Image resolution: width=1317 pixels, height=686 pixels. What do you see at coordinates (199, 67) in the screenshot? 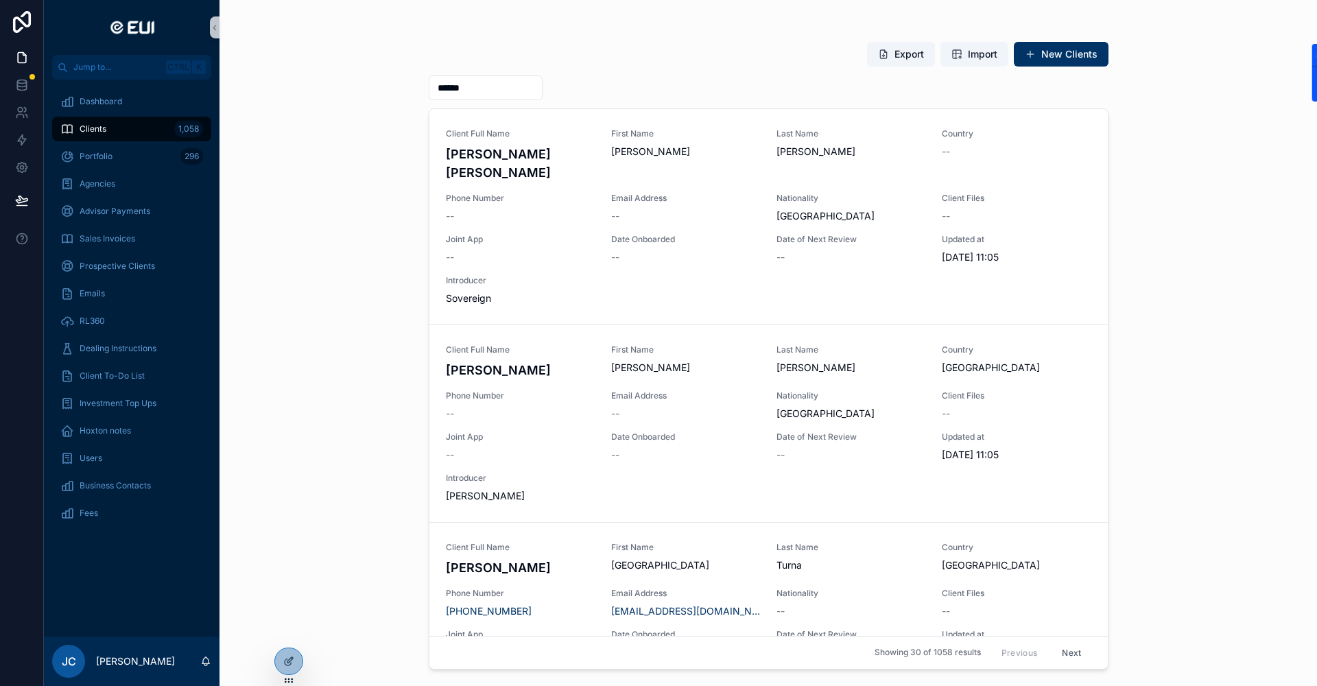
I see `span: K` at bounding box center [199, 67].